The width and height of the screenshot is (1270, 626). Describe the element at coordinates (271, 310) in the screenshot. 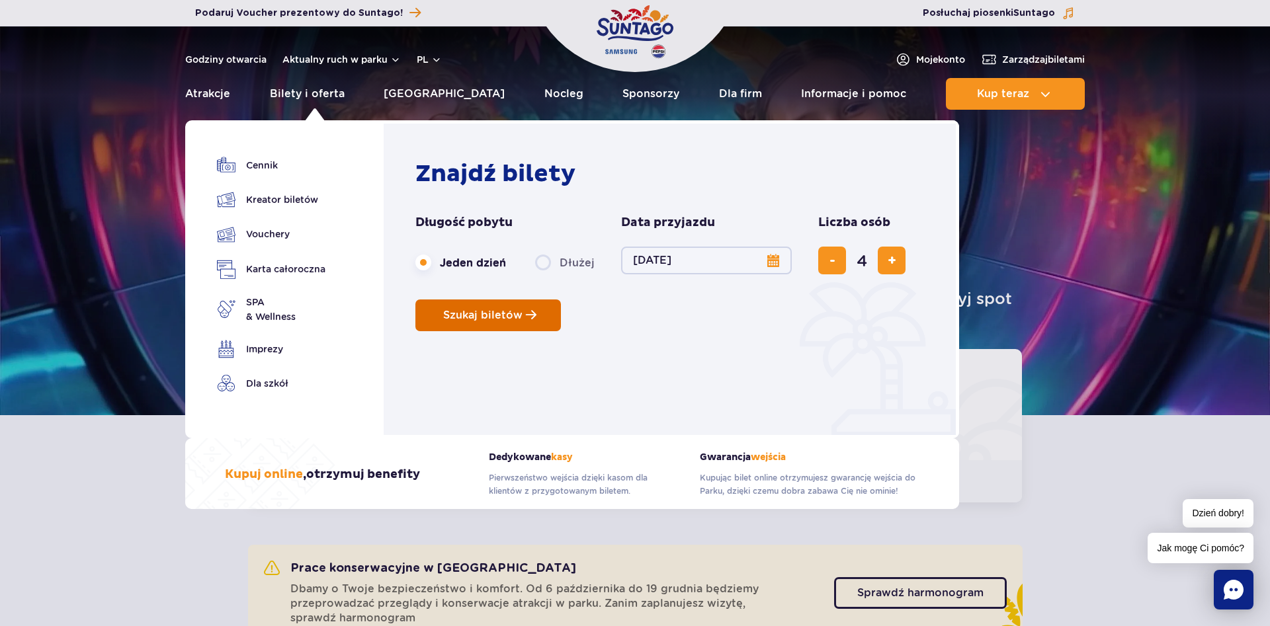

I see `a: SPA& Wellness` at that location.